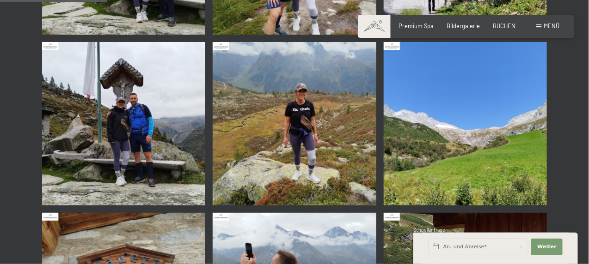 This screenshot has height=264, width=589. I want to click on span: Menü, so click(551, 26).